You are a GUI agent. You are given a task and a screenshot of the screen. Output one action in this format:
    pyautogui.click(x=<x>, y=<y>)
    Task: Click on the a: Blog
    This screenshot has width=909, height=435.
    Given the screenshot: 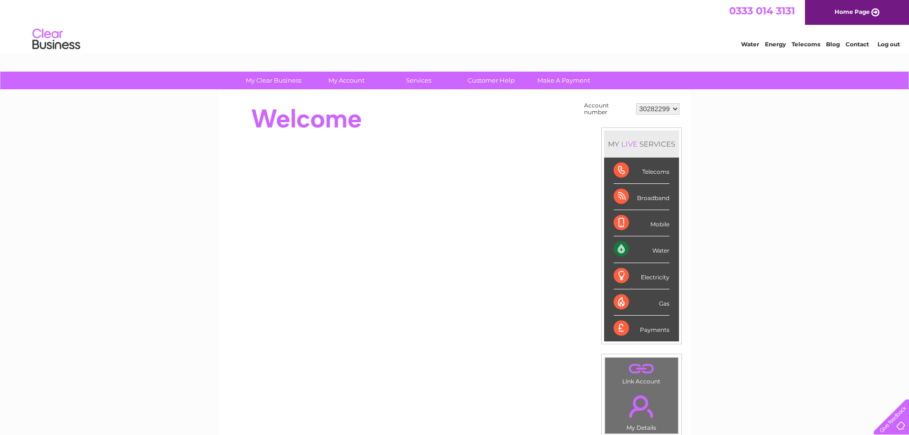 What is the action you would take?
    pyautogui.click(x=832, y=44)
    